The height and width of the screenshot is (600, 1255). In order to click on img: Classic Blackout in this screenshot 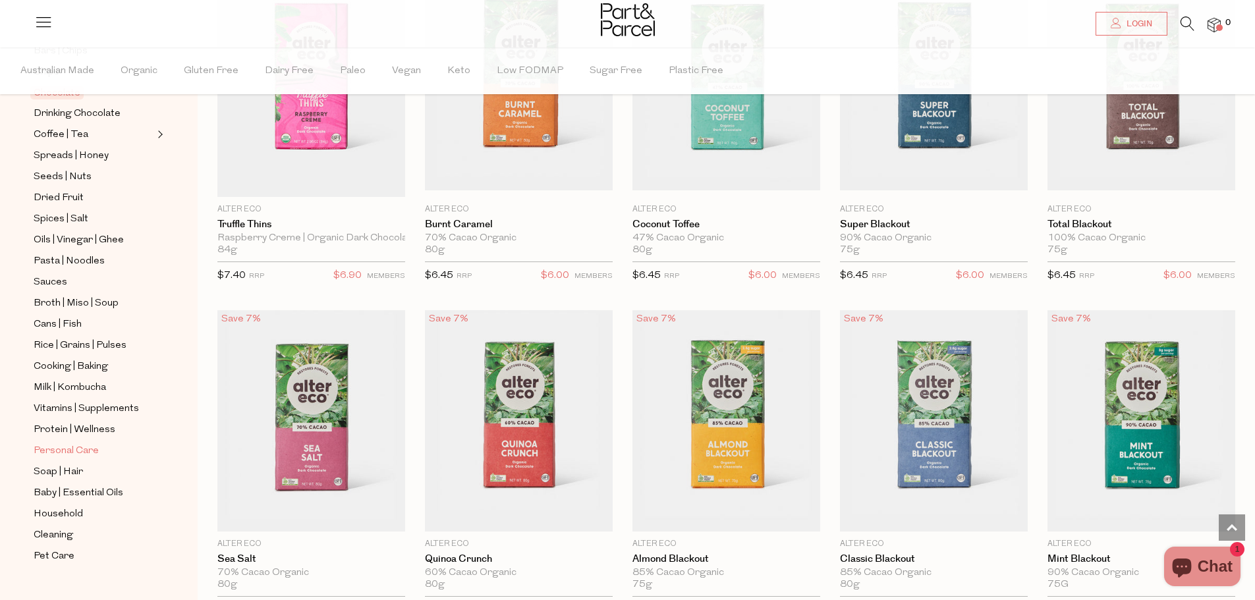, I will do `click(933, 421)`.